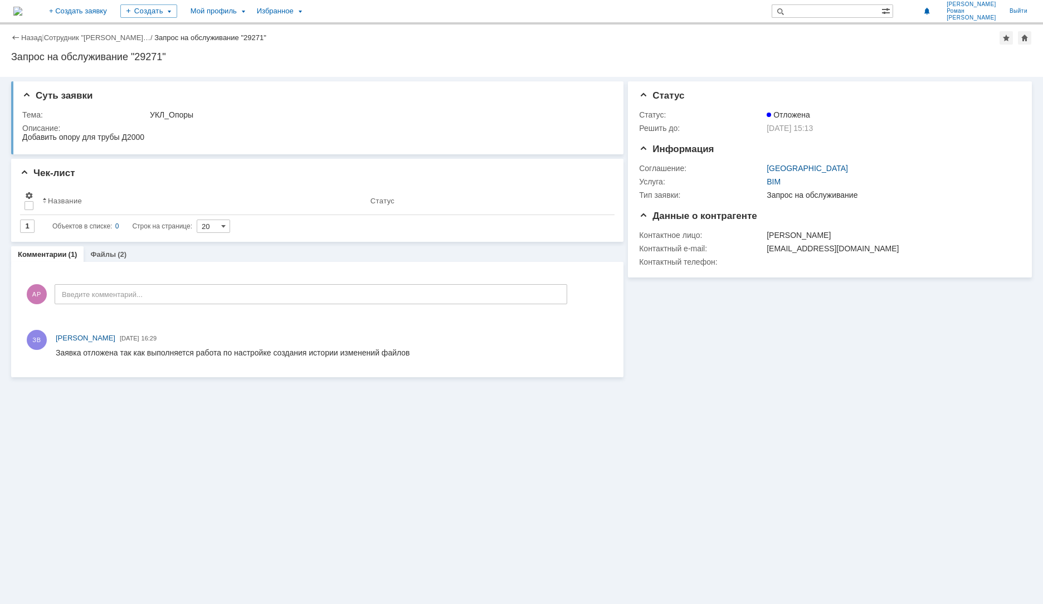 The image size is (1043, 604). What do you see at coordinates (382, 201) in the screenshot?
I see `div: Статус` at bounding box center [382, 201].